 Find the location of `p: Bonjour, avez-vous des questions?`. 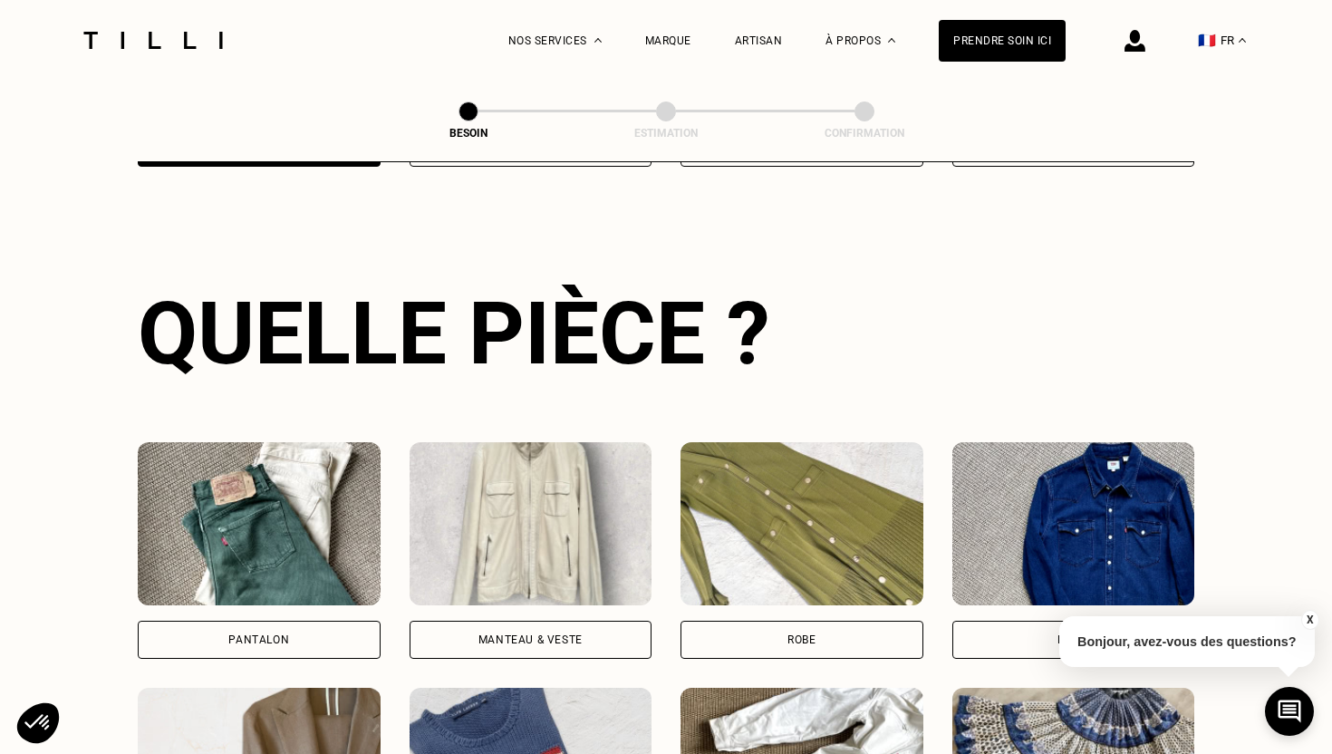

p: Bonjour, avez-vous des questions? is located at coordinates (1187, 642).